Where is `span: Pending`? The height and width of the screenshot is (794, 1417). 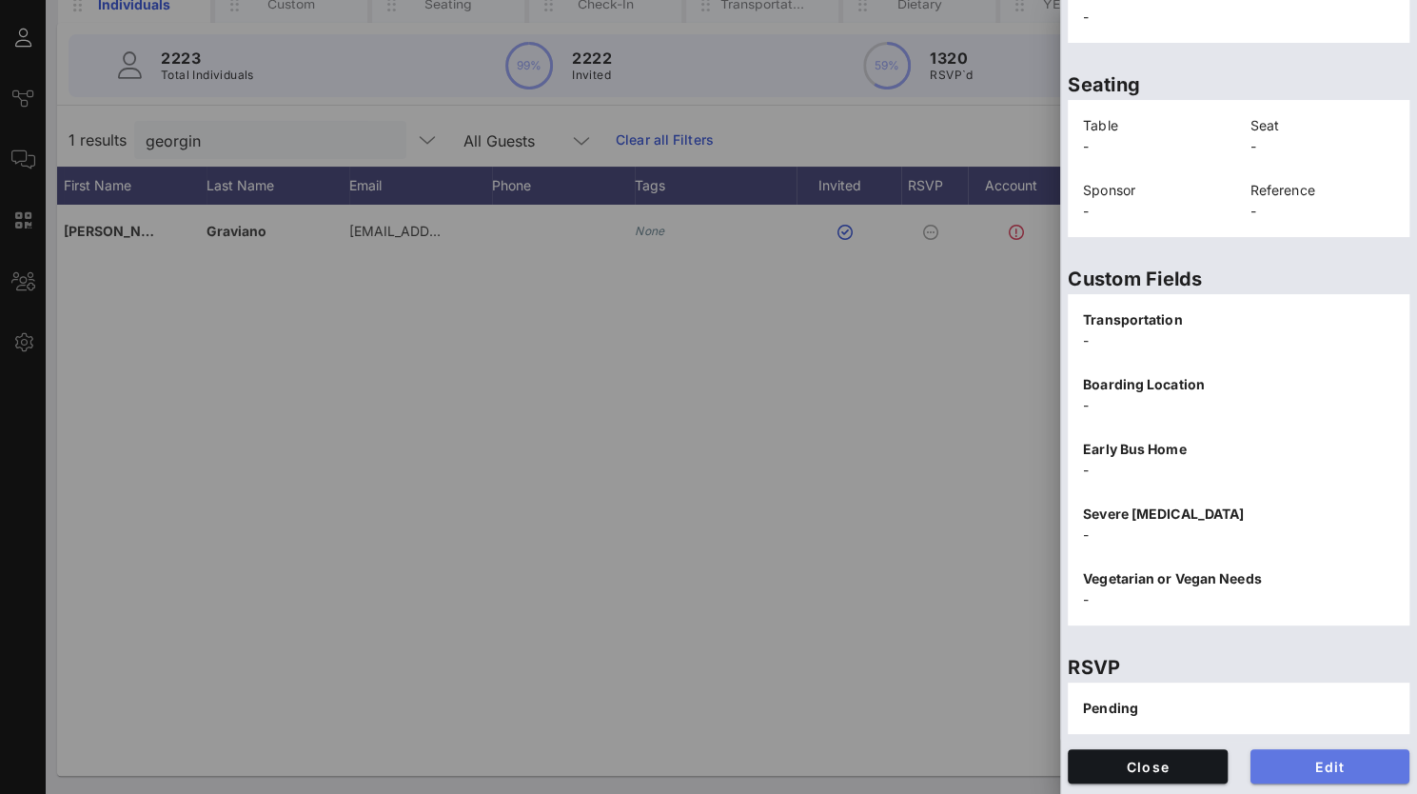
span: Pending is located at coordinates (1111, 707).